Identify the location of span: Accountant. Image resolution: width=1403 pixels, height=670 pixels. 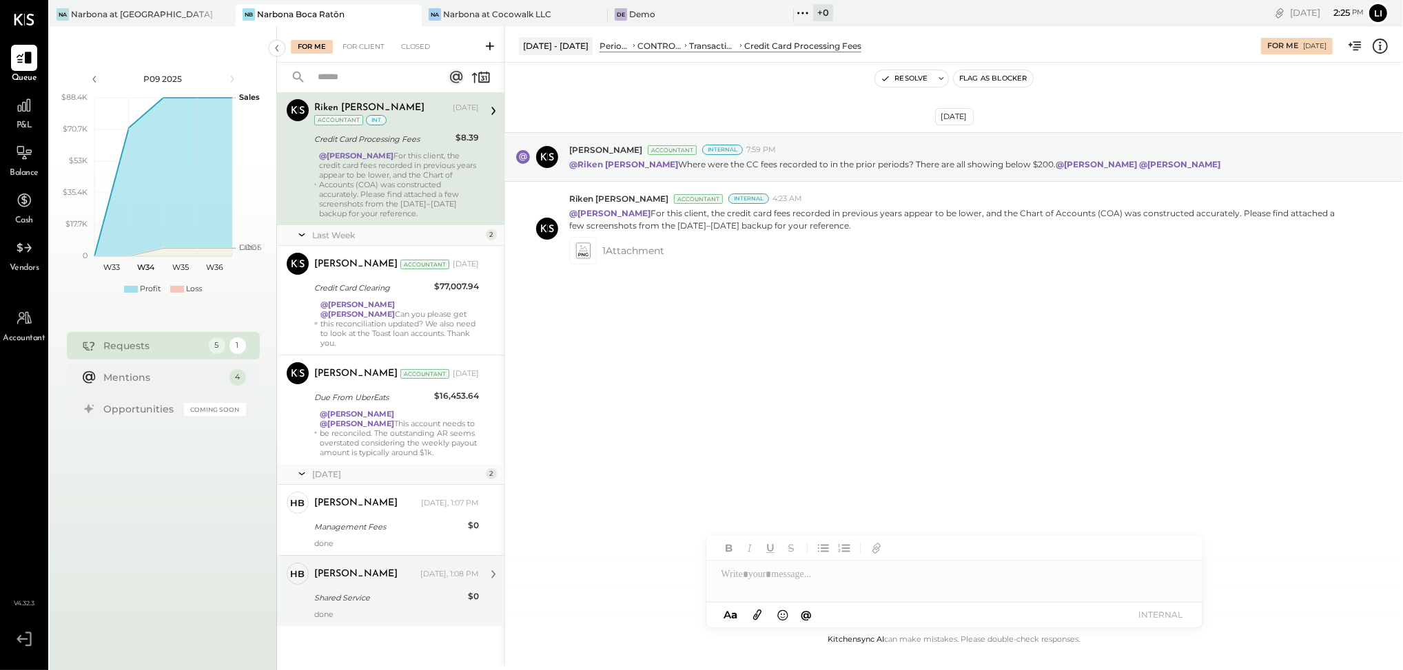
(24, 339).